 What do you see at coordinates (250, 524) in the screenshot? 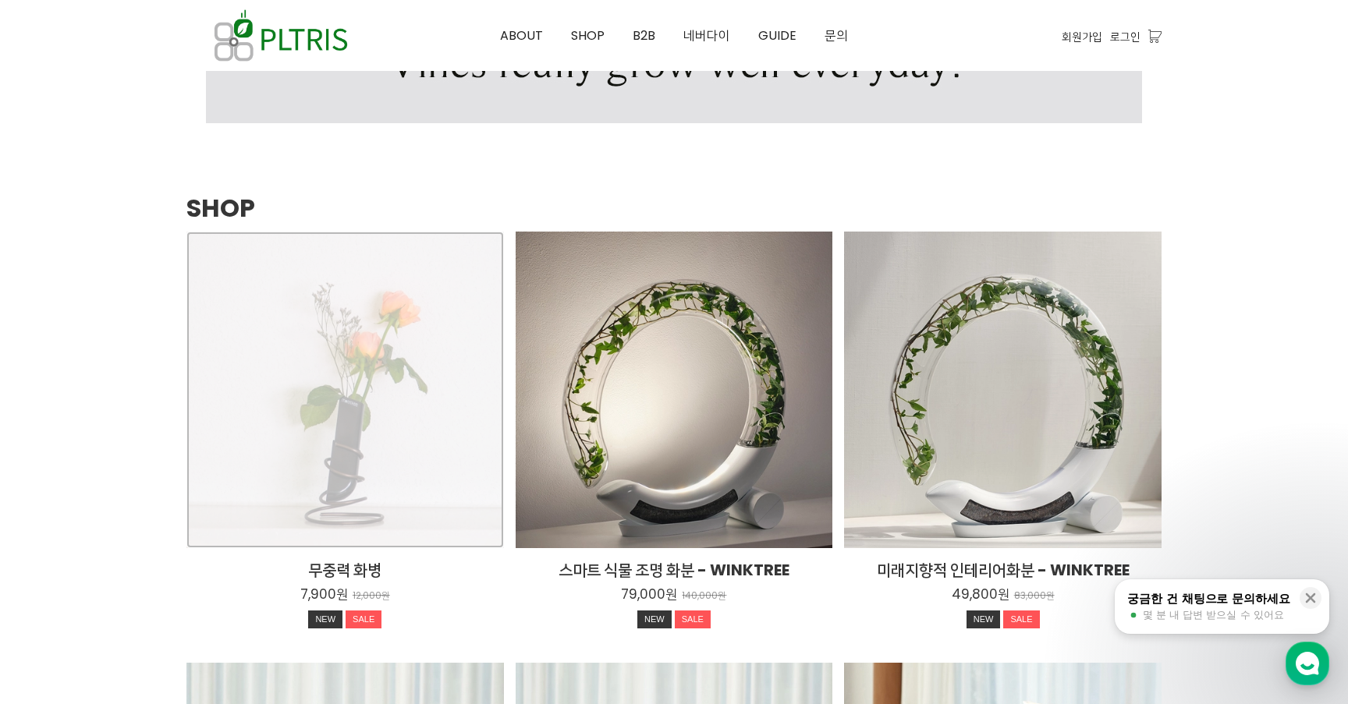
I see `span: 설정` at bounding box center [250, 524].